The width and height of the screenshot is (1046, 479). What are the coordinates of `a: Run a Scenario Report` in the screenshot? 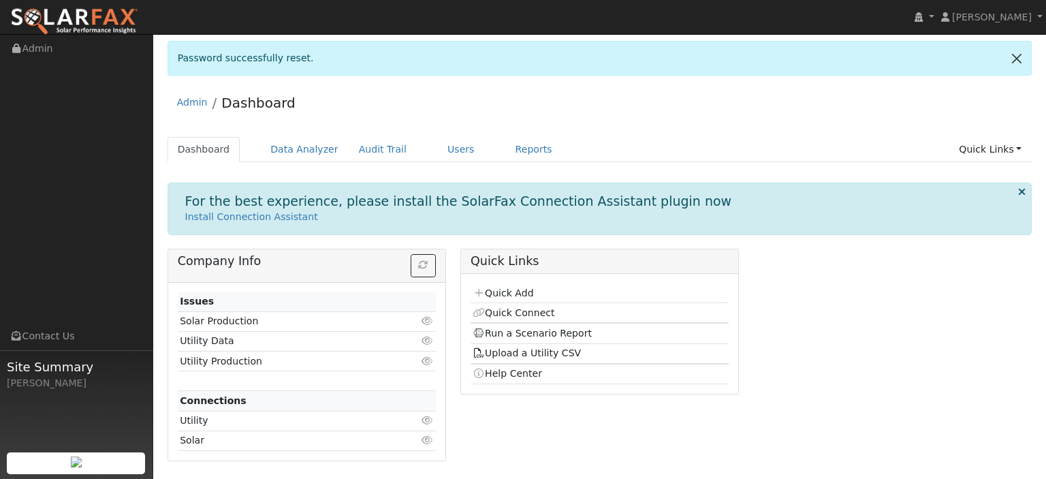 It's located at (532, 333).